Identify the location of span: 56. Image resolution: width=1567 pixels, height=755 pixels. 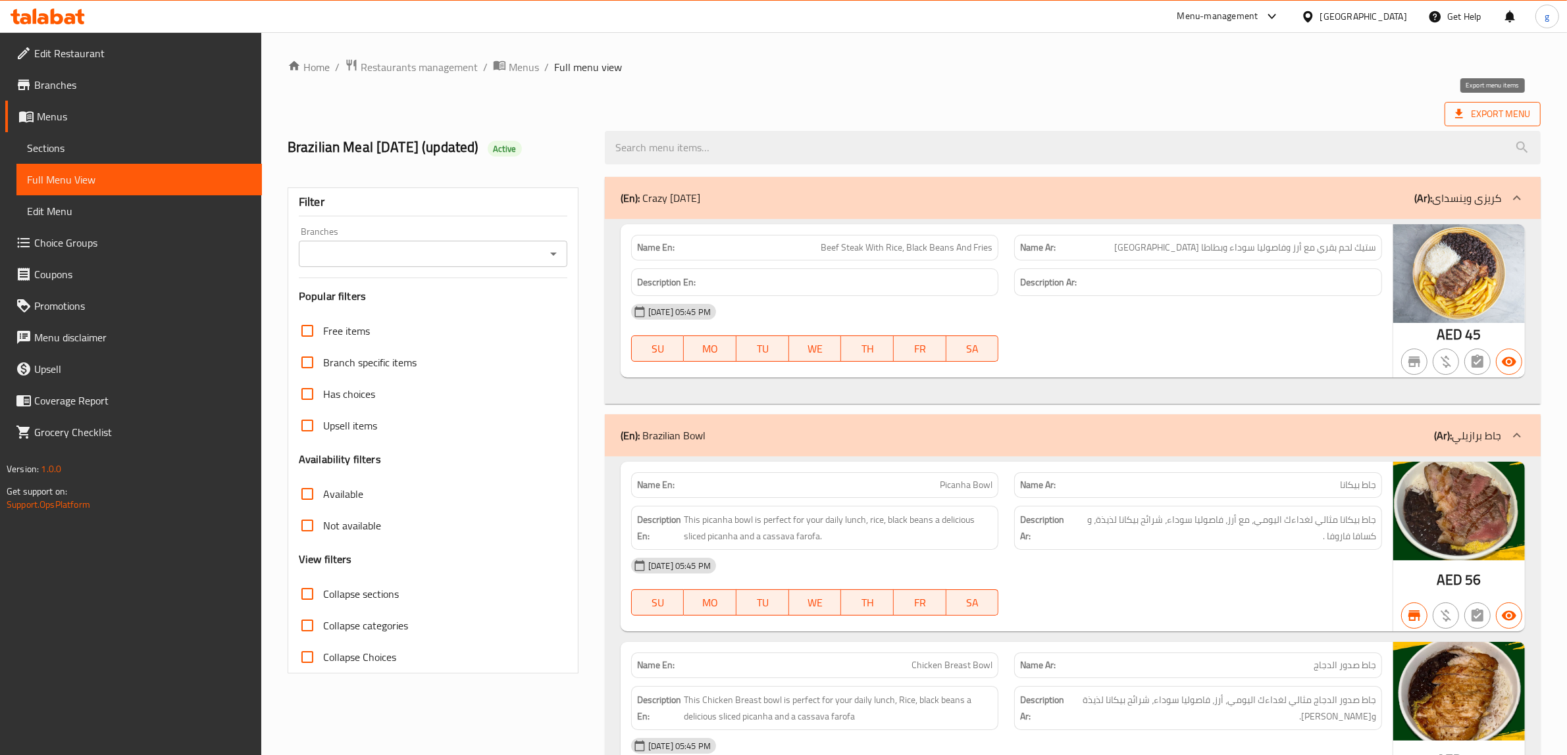
(1473, 580).